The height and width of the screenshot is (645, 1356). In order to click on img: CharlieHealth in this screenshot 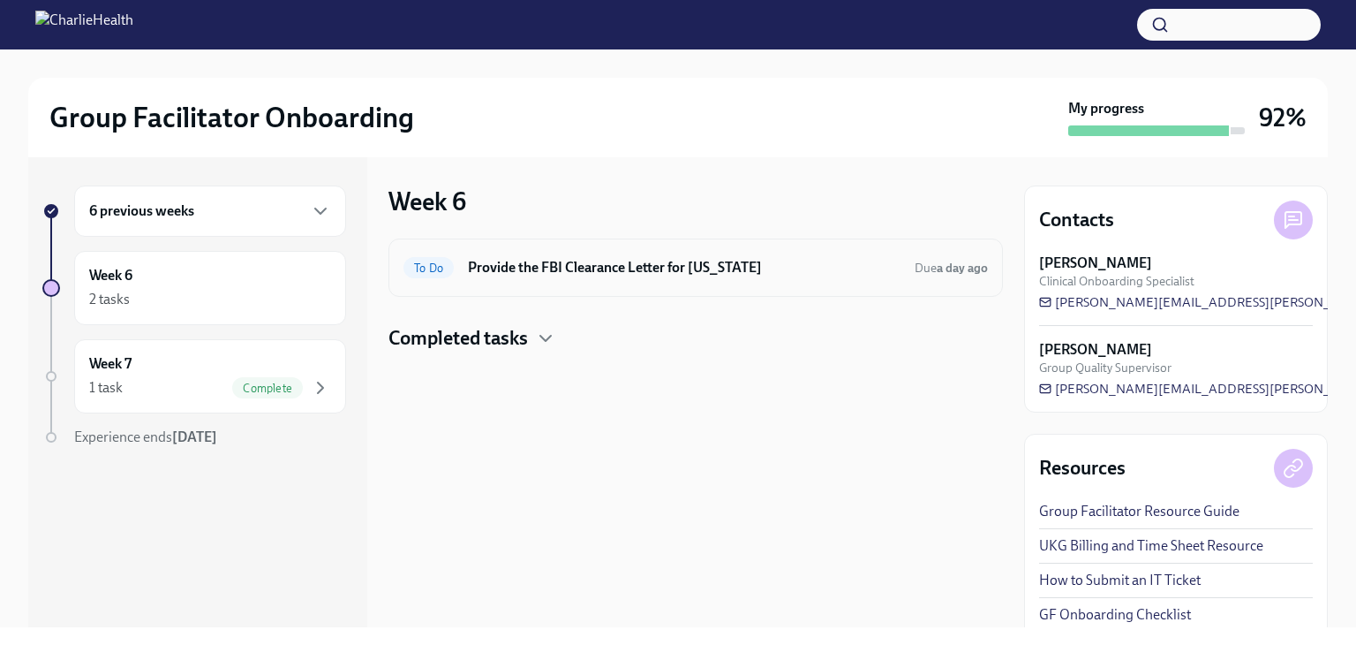, I will do `click(84, 25)`.